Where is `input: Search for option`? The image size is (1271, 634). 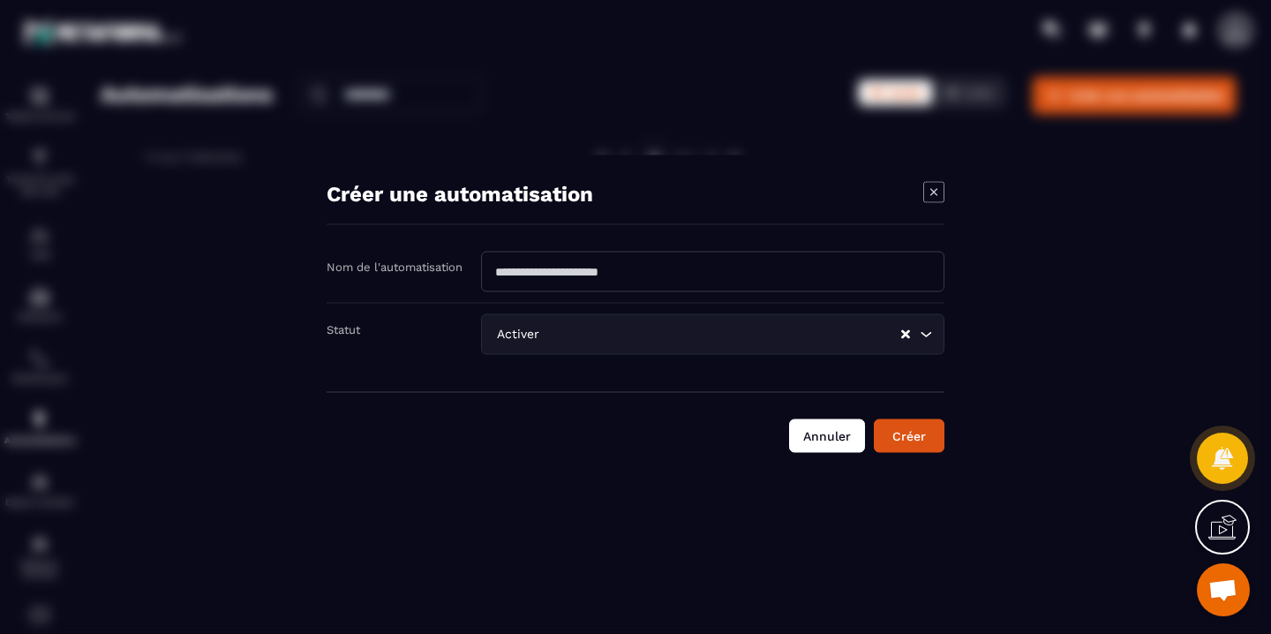
input: Search for option is located at coordinates (721, 335).